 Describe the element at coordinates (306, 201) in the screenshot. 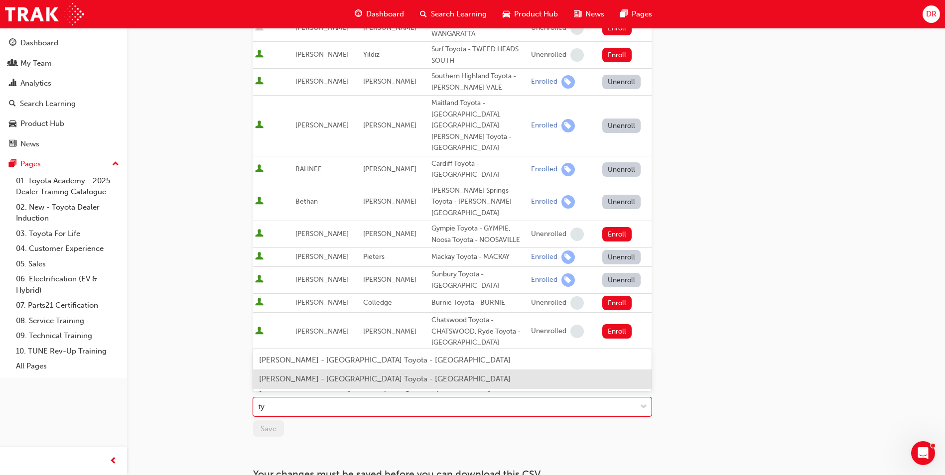

I see `span: Bethan` at that location.